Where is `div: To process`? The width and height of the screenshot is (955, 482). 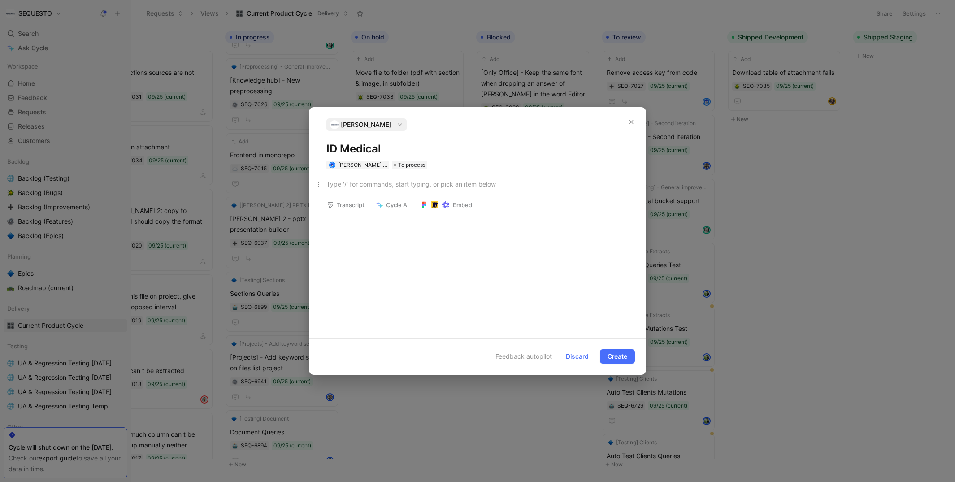
div: To process is located at coordinates (409, 165).